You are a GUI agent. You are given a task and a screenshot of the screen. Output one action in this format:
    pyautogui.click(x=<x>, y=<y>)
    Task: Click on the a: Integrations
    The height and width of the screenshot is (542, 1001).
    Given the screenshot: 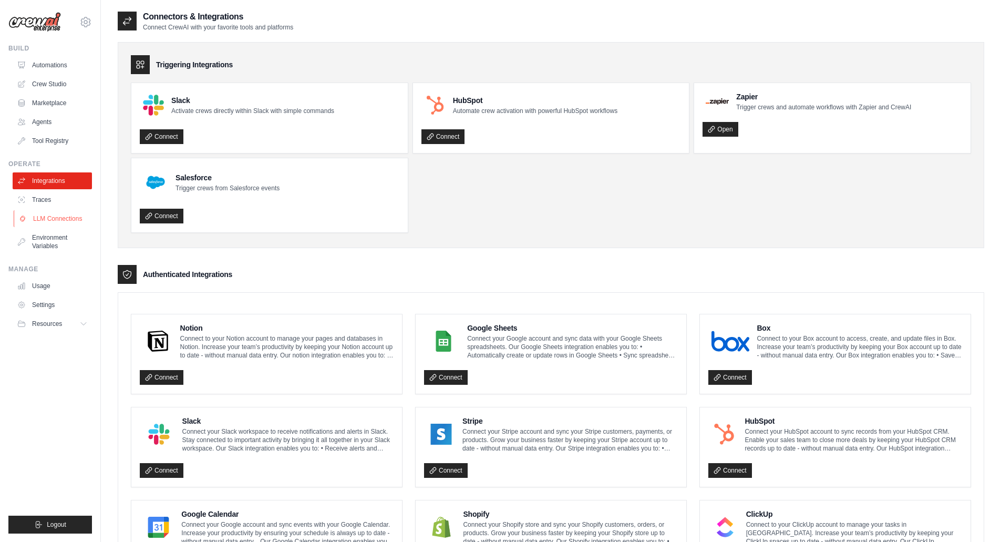 What is the action you would take?
    pyautogui.click(x=52, y=181)
    